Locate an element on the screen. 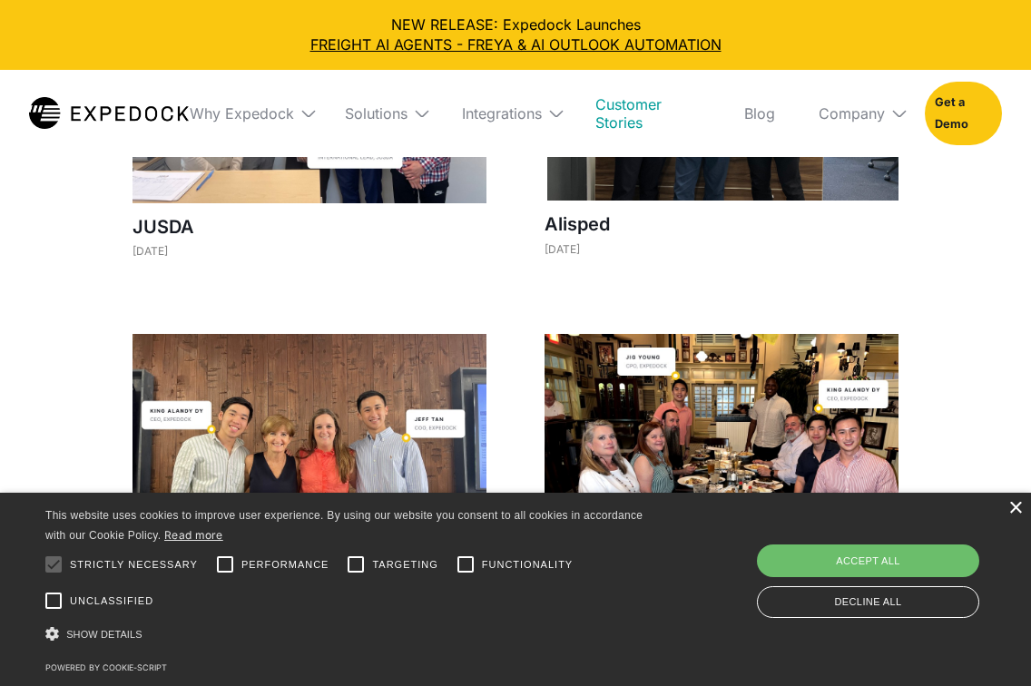  a: FREIGHT AI AGENTS - FREYA & AI OUTLOOK AUTOMATION is located at coordinates (516, 44).